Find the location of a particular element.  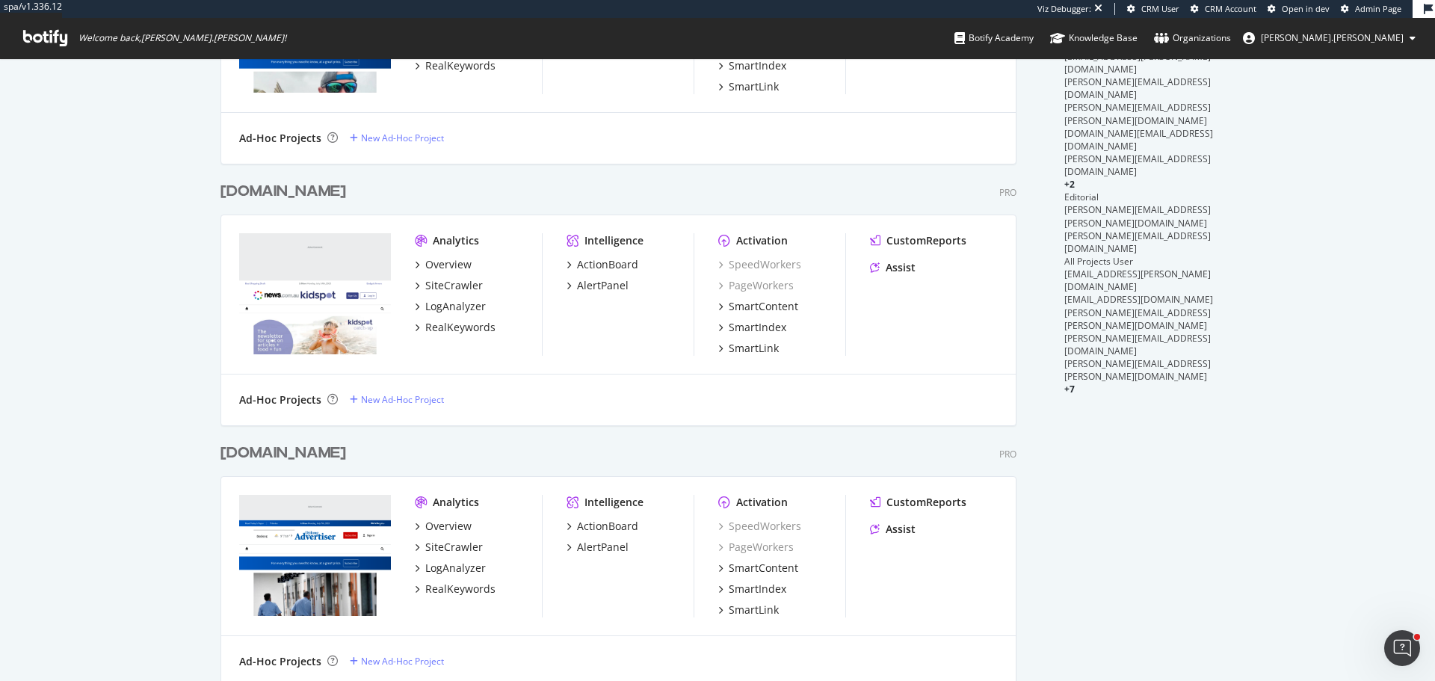

div: Botify Academy is located at coordinates (994, 38).